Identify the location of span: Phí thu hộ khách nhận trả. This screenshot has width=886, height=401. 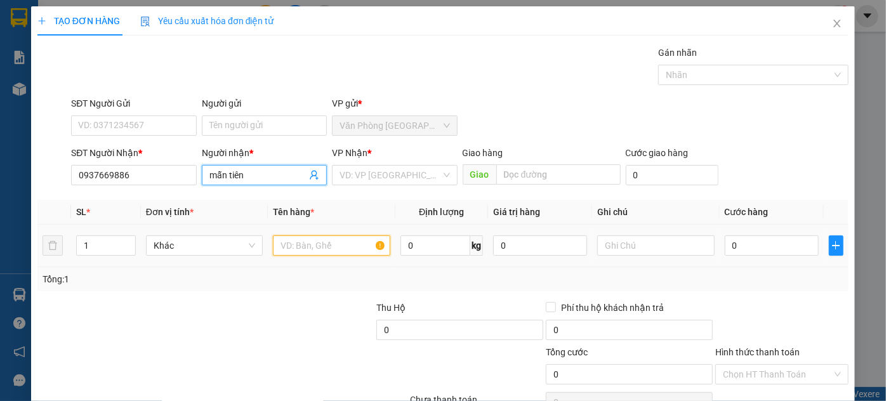
(612, 308).